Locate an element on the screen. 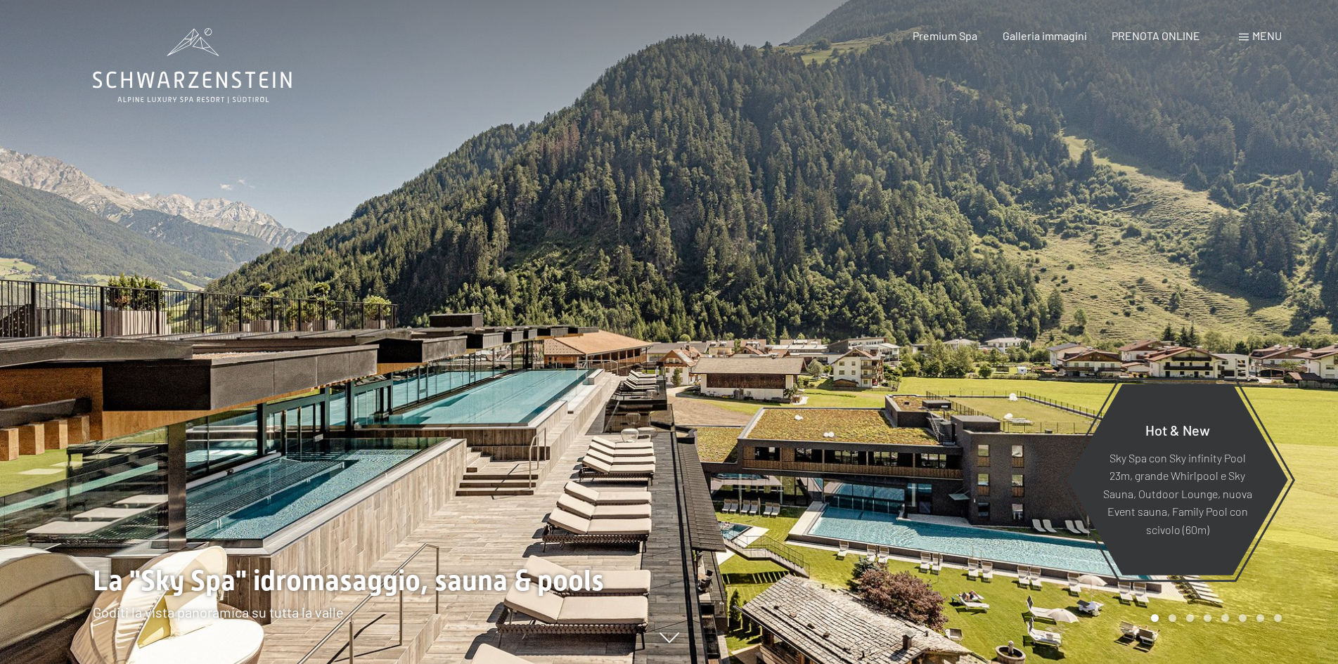 The image size is (1338, 664). div: Carousel Page 5 is located at coordinates (1225, 618).